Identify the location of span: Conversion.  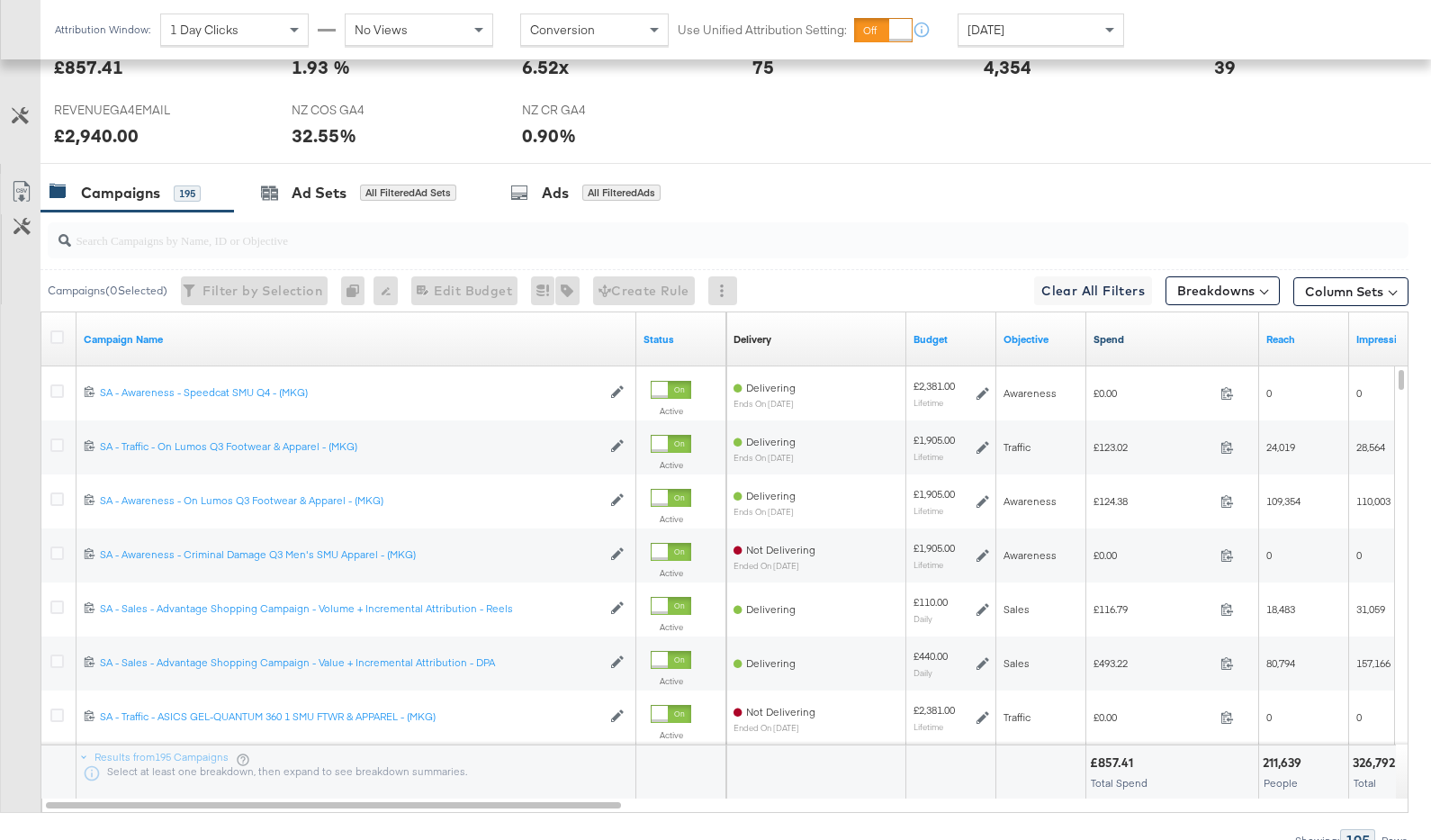
(563, 30).